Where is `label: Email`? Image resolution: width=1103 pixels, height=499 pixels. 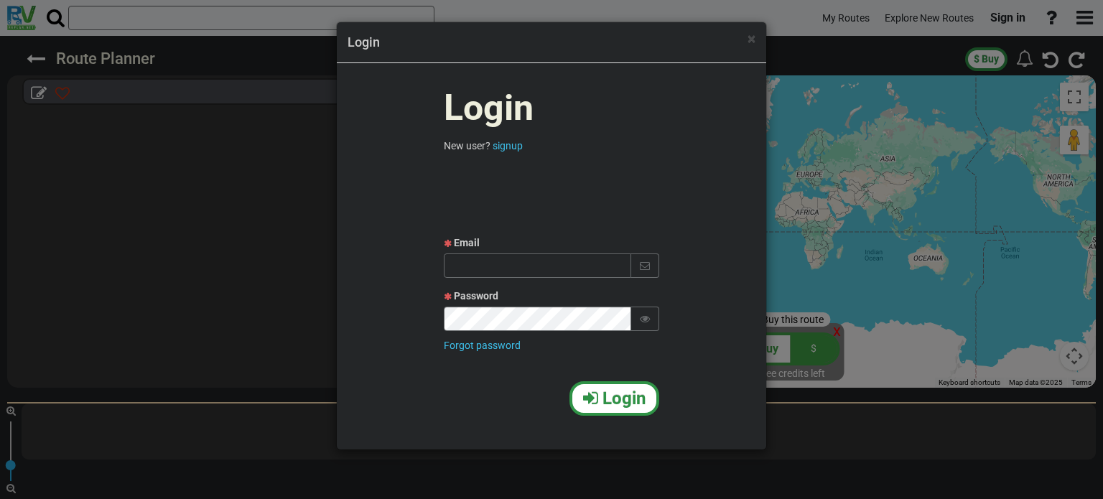 label: Email is located at coordinates (467, 243).